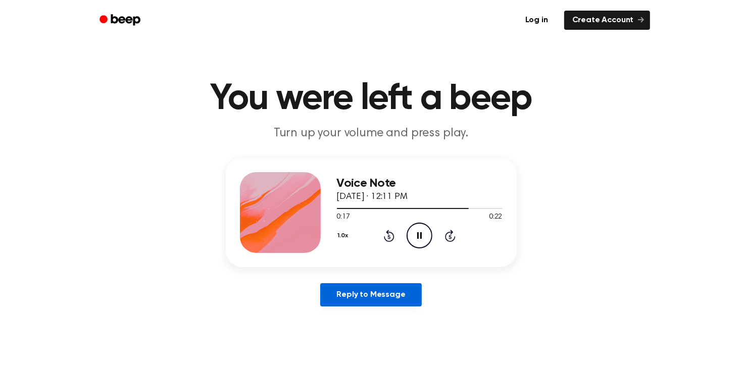 The height and width of the screenshot is (369, 742). I want to click on p: Turn up your volume and press play., so click(371, 133).